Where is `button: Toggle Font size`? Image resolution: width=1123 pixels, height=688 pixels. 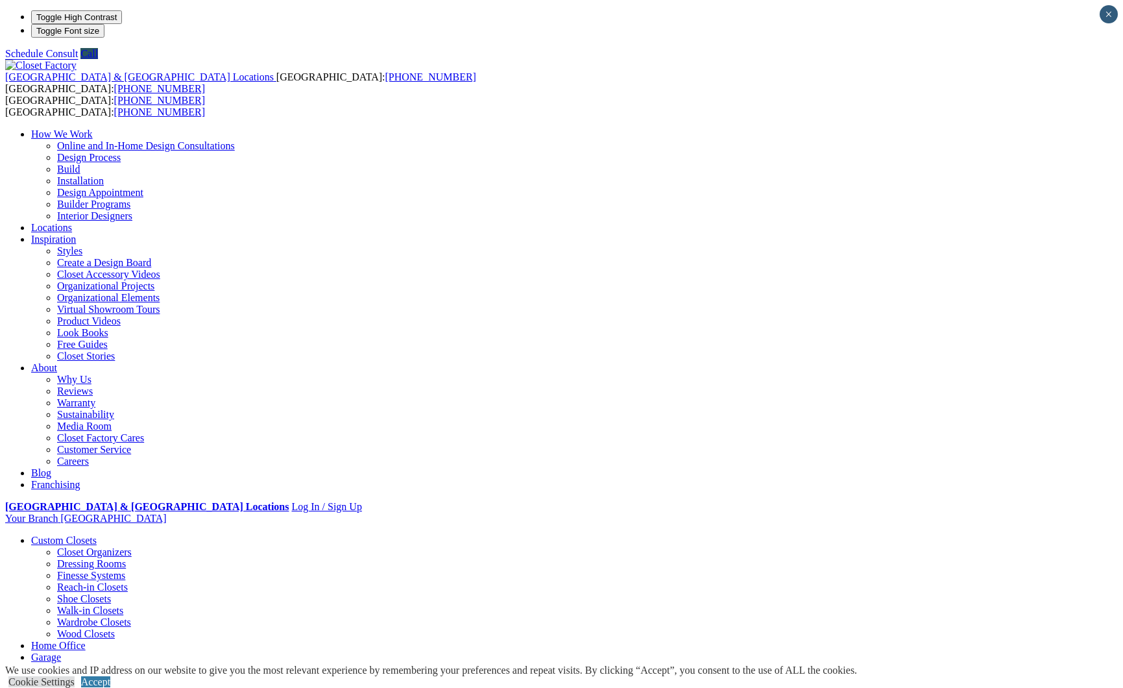 button: Toggle Font size is located at coordinates (67, 30).